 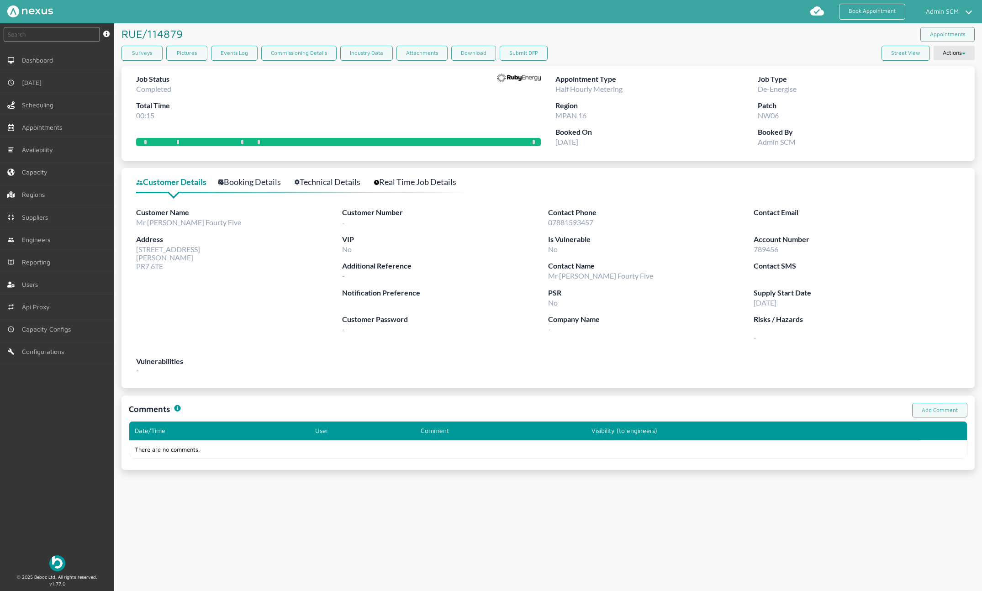 I want to click on label: Contact Email, so click(x=856, y=212).